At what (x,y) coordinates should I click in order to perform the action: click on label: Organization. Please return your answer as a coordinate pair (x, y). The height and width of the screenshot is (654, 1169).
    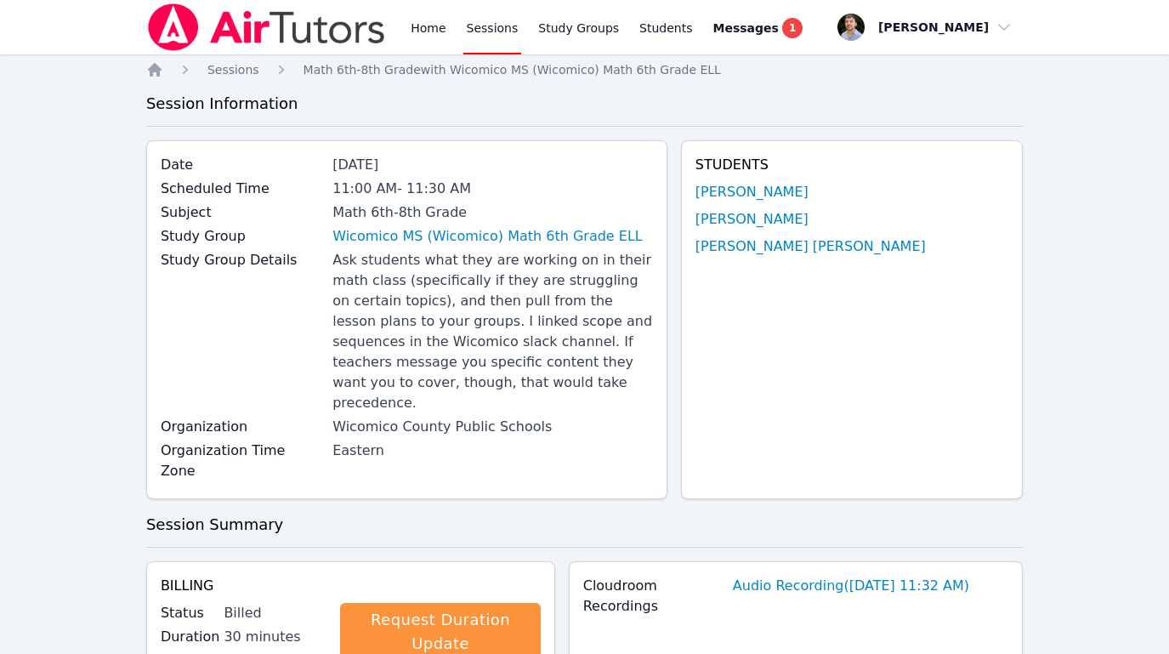
    Looking at the image, I should click on (241, 427).